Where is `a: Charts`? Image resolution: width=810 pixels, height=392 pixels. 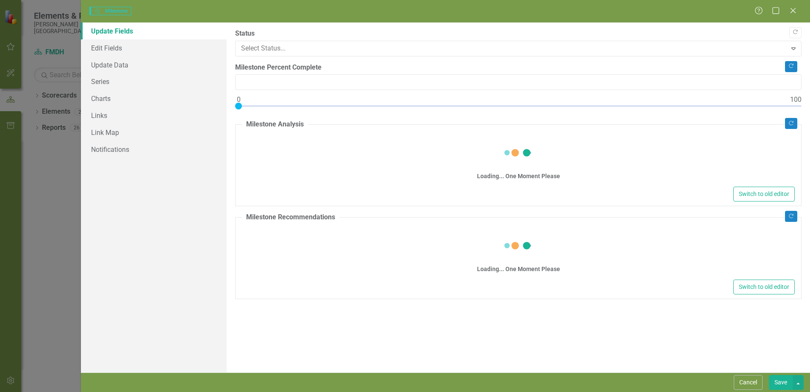 a: Charts is located at coordinates (154, 98).